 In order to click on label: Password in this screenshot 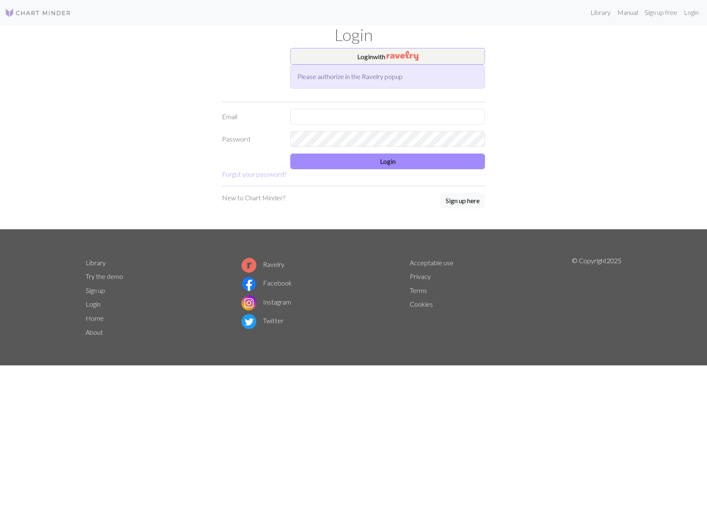, I will do `click(251, 139)`.